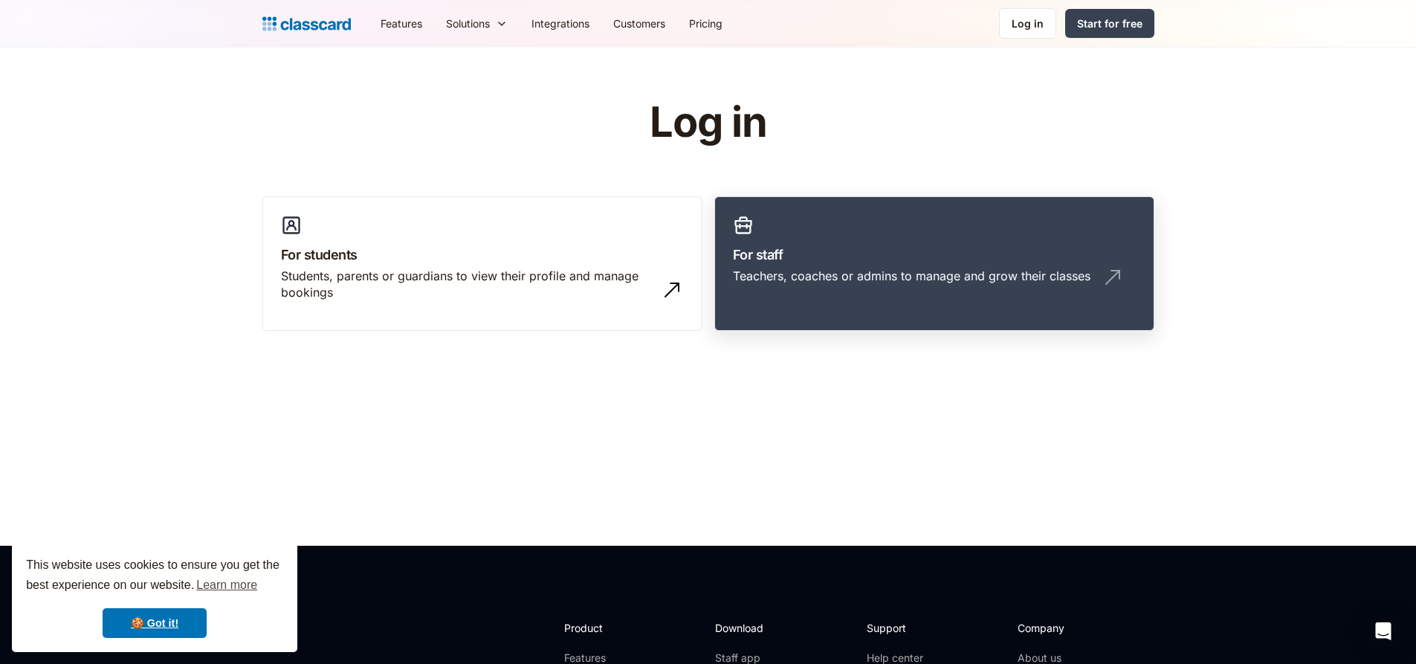  What do you see at coordinates (746, 627) in the screenshot?
I see `h2: Download` at bounding box center [746, 627].